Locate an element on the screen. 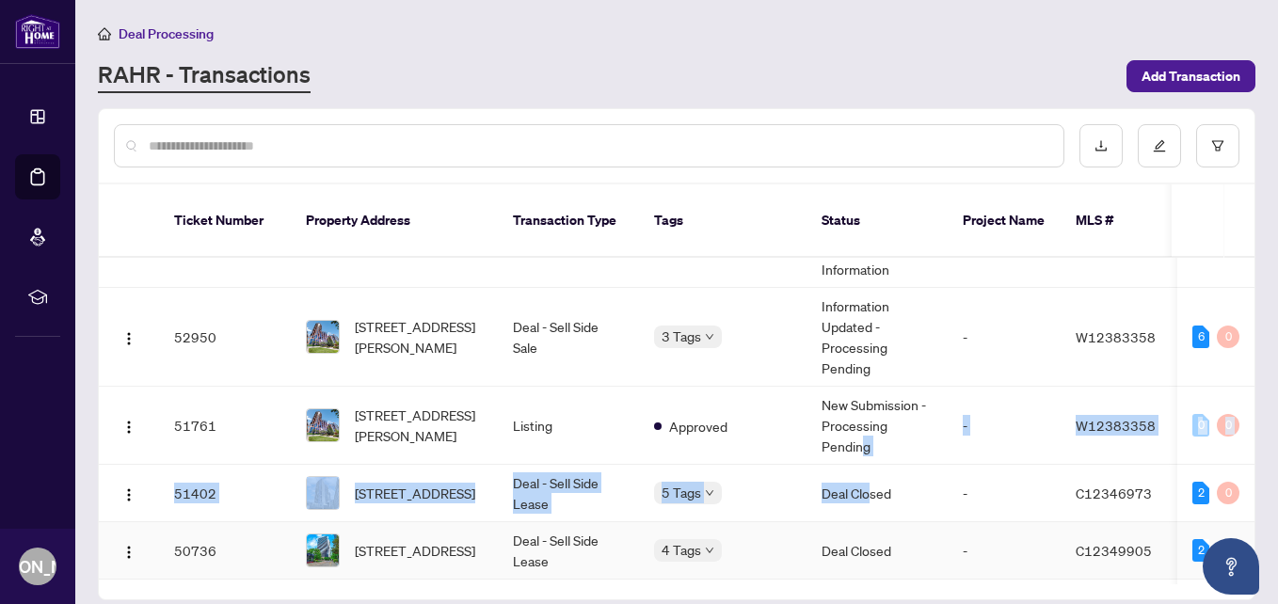 The height and width of the screenshot is (604, 1278). th: Ticket Number is located at coordinates (225, 221).